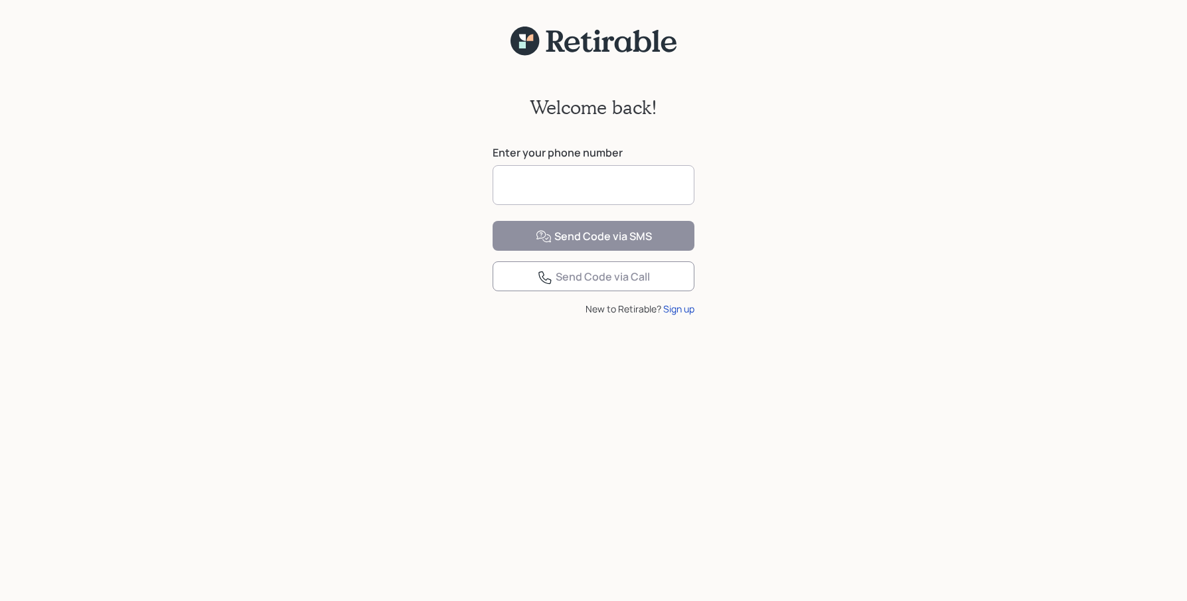  What do you see at coordinates (593, 237) in the screenshot?
I see `div: Send Code via SMS` at bounding box center [593, 237].